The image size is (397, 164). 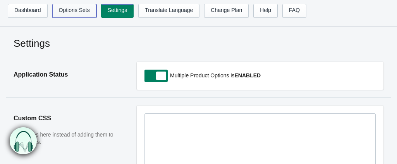 What do you see at coordinates (117, 11) in the screenshot?
I see `a: Settings` at bounding box center [117, 11].